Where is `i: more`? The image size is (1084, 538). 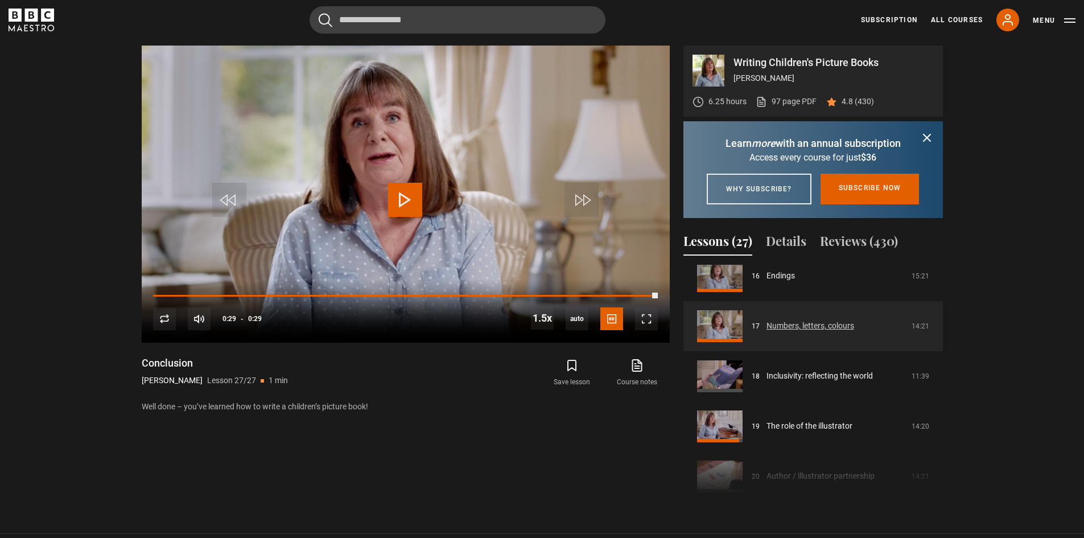 i: more is located at coordinates (763, 143).